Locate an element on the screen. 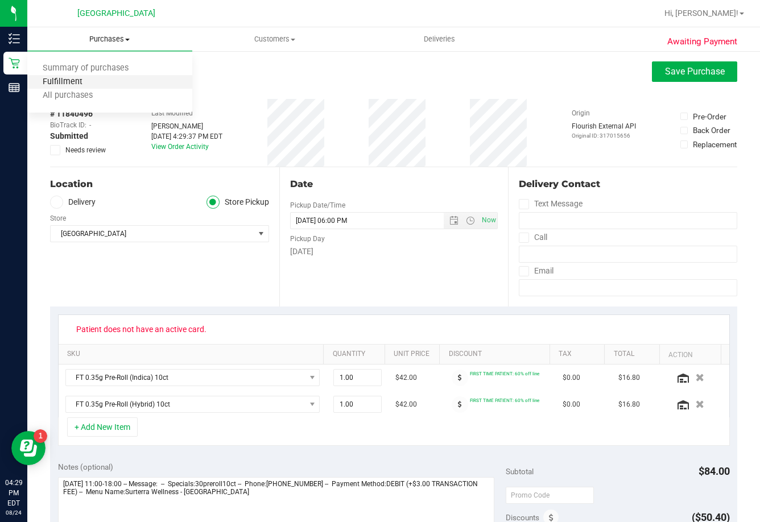  span: Purchases is located at coordinates (110, 39).